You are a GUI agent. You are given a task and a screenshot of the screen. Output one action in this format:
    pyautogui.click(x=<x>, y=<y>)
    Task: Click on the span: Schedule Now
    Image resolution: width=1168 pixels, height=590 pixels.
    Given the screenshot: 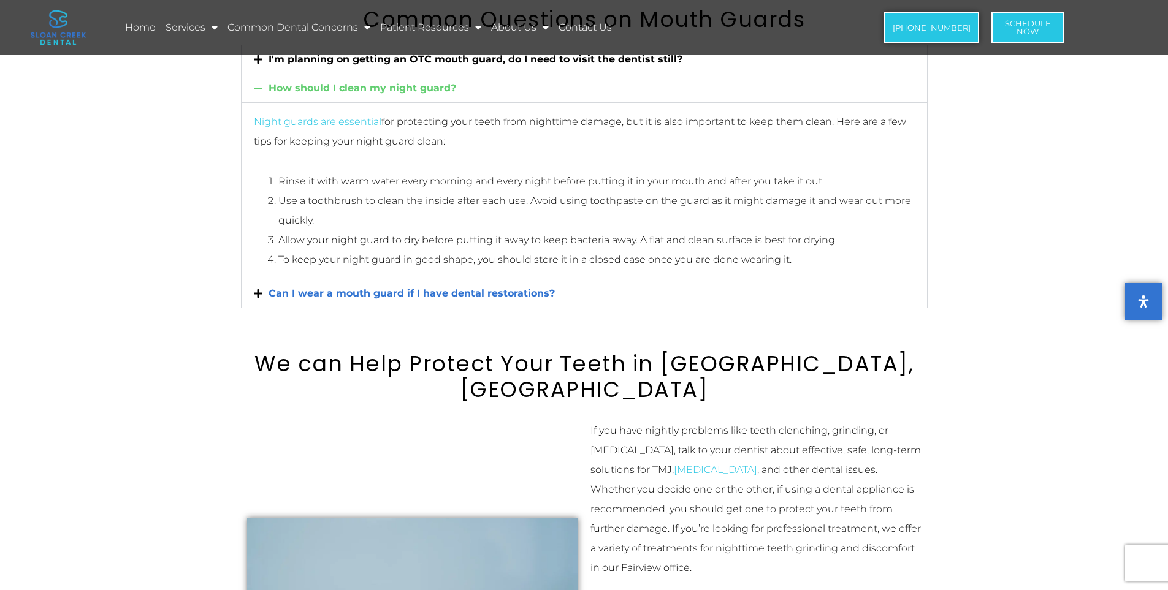 What is the action you would take?
    pyautogui.click(x=1027, y=28)
    